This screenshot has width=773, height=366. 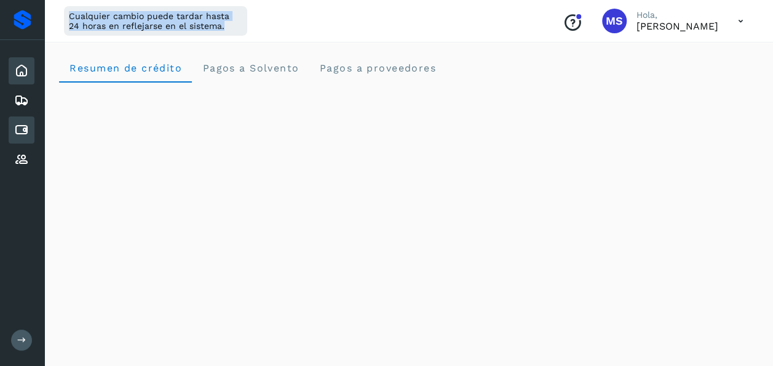 What do you see at coordinates (22, 159) in the screenshot?
I see `div: Proveedores` at bounding box center [22, 159].